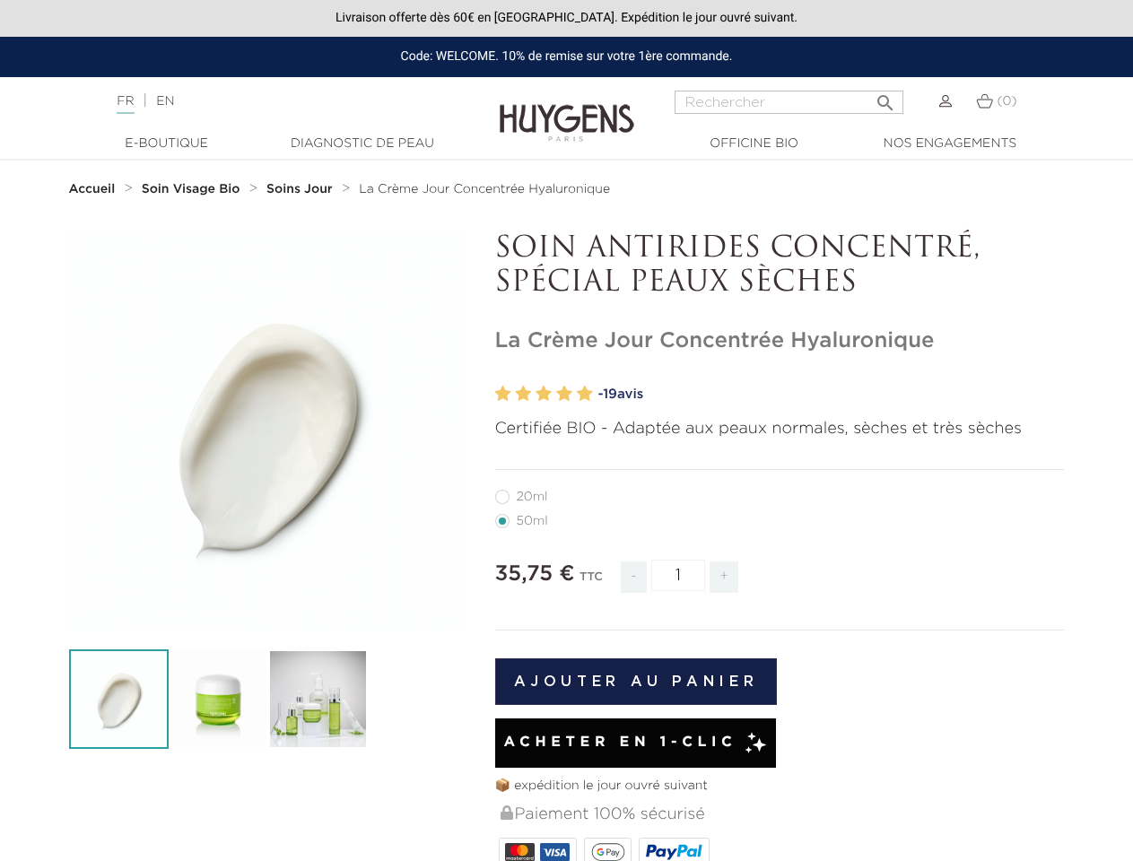  What do you see at coordinates (564, 394) in the screenshot?
I see `label: 4` at bounding box center [564, 394].